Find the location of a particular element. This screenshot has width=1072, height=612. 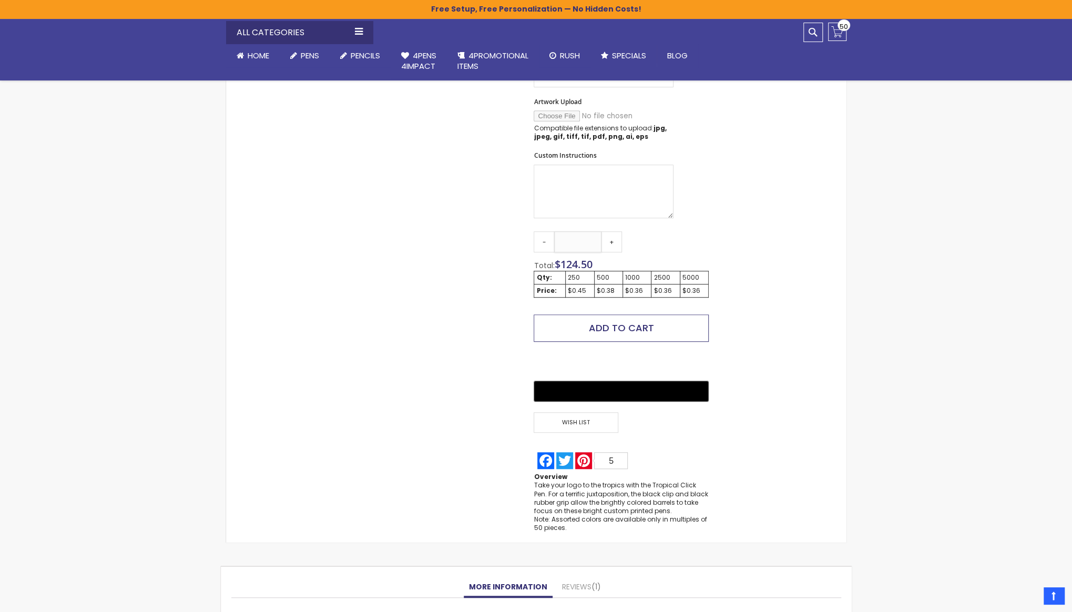

span: Note: Assorted colors are available only in multiples of 50 pieces. is located at coordinates (620, 523).